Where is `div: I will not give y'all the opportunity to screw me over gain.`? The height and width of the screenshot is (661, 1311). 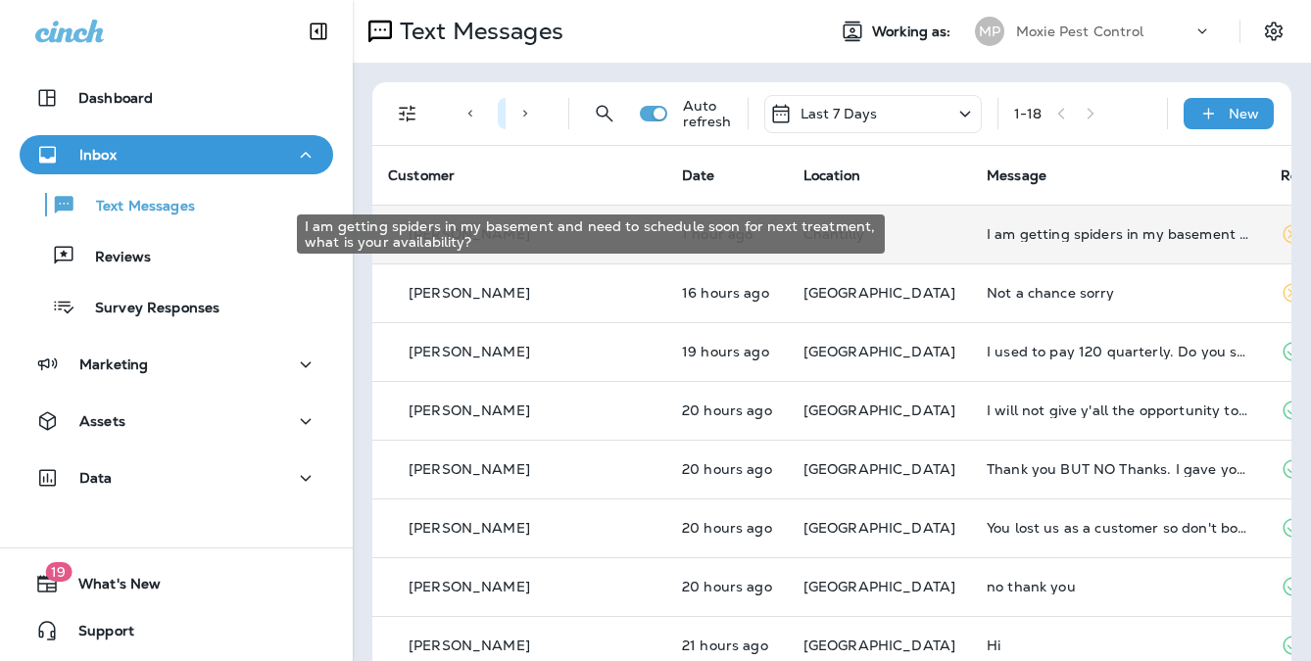 div: I will not give y'all the opportunity to screw me over gain. is located at coordinates (1118, 411).